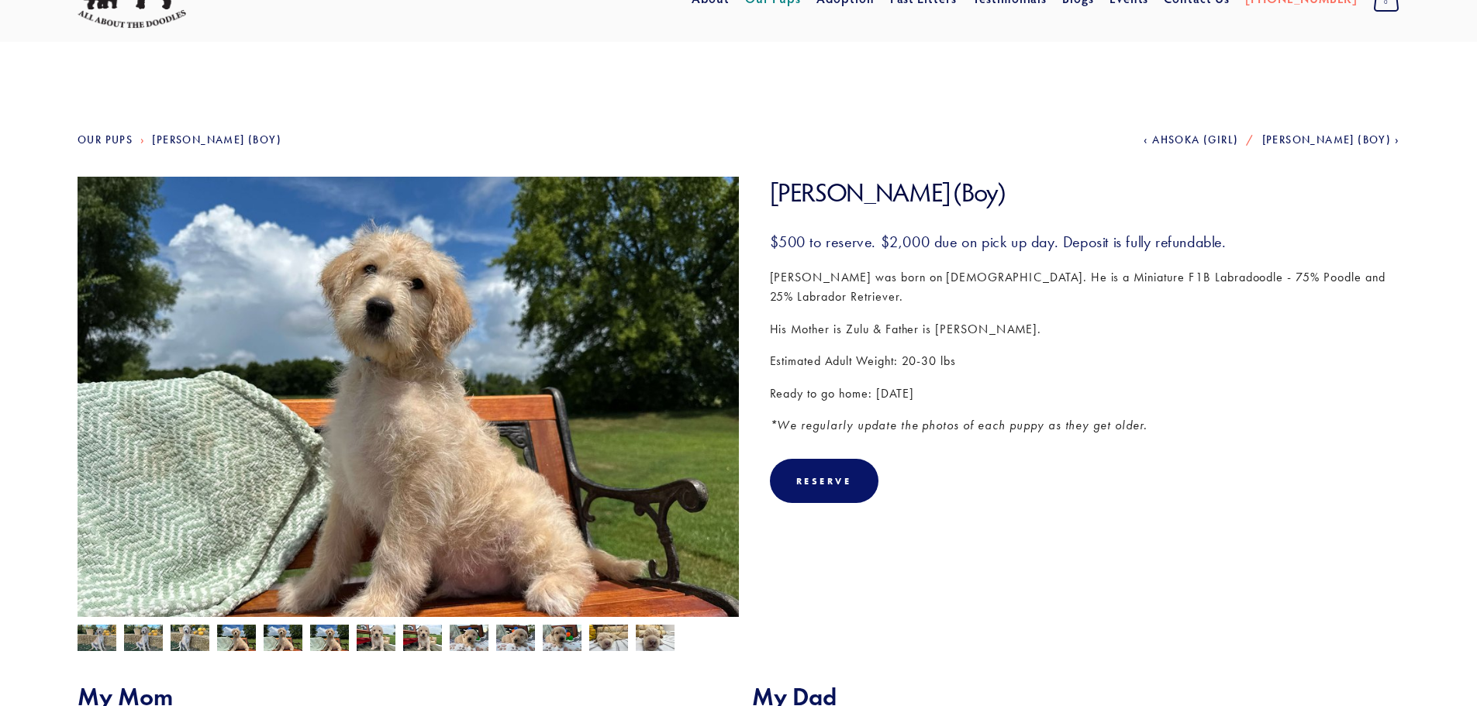  I want to click on img: Luke Skywalker 3.jpg, so click(516, 638).